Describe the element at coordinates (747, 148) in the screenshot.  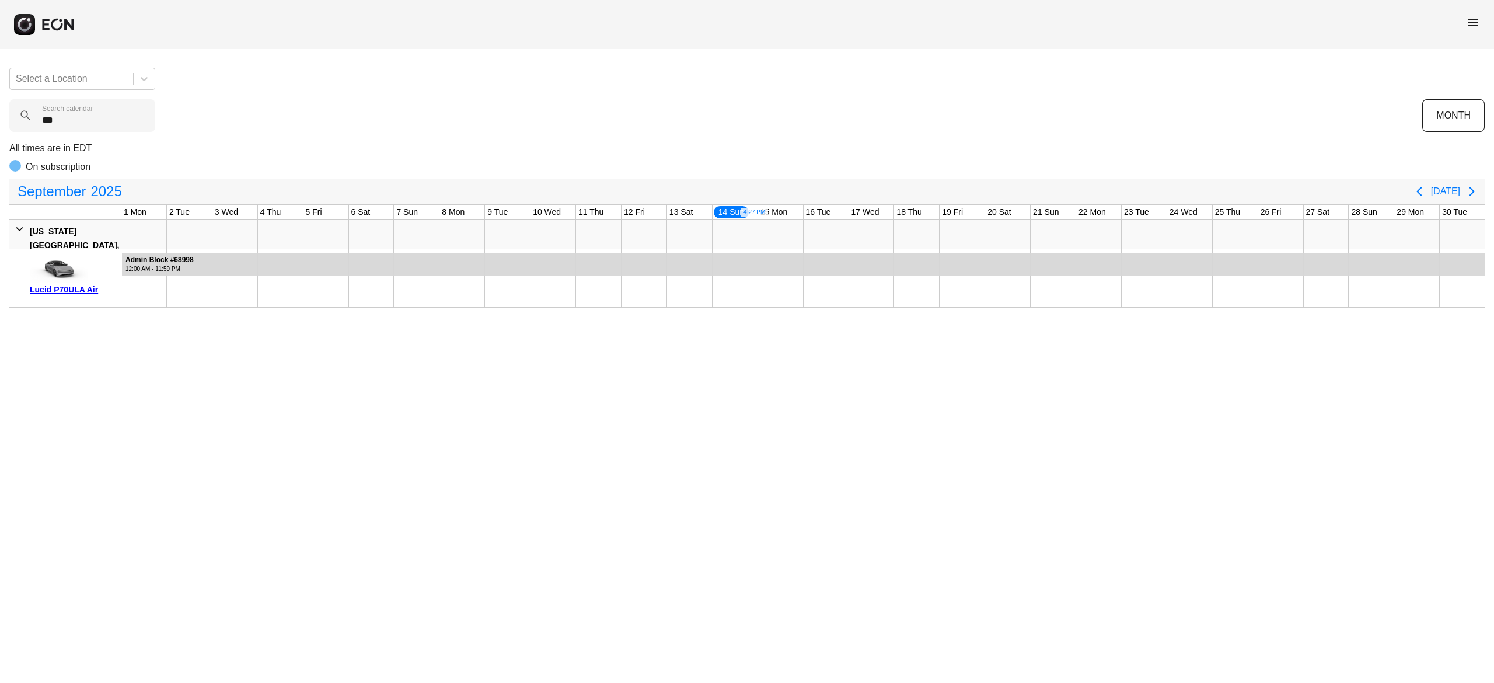
I see `p: All times are in EDT` at that location.